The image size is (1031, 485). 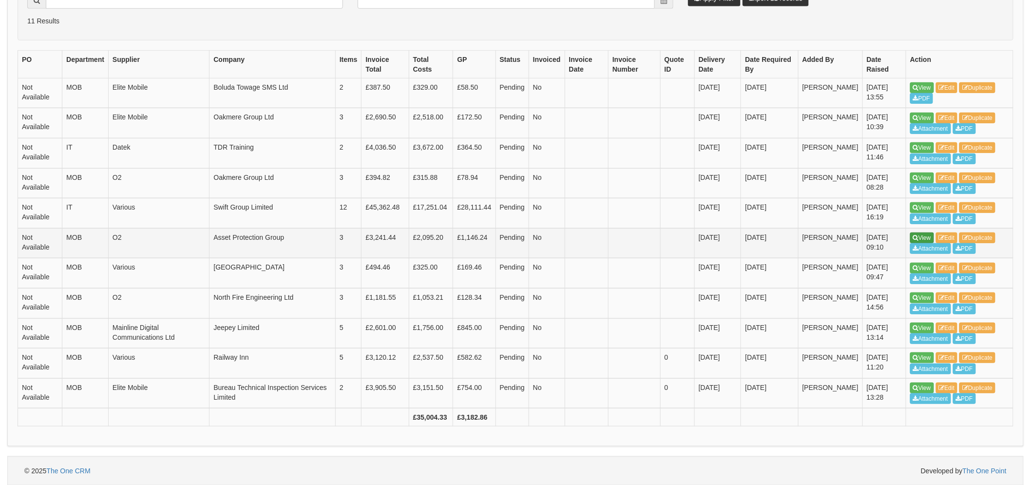 I want to click on td: £754.00, so click(x=474, y=393).